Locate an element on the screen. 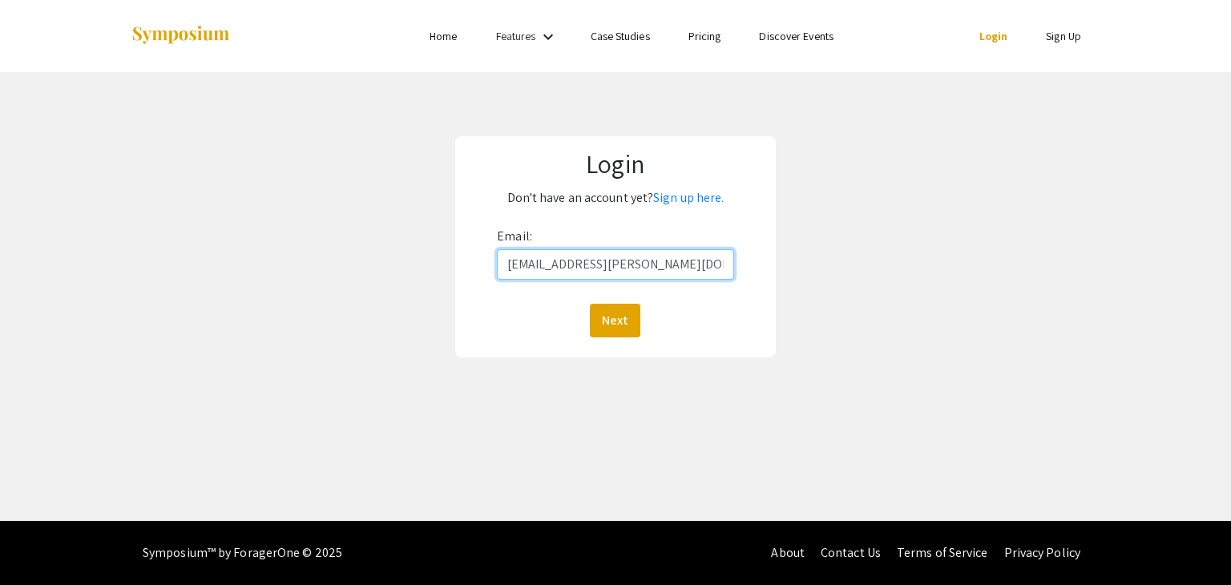 The image size is (1231, 585). a: About is located at coordinates (788, 552).